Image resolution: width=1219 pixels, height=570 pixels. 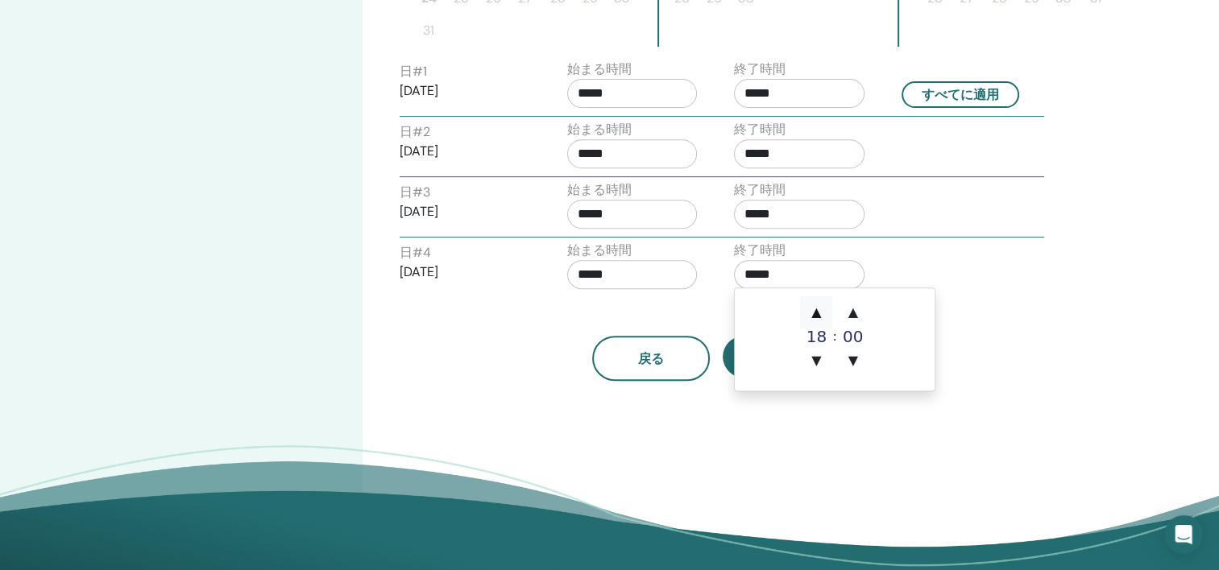 I want to click on button: すべてに適用, so click(x=960, y=94).